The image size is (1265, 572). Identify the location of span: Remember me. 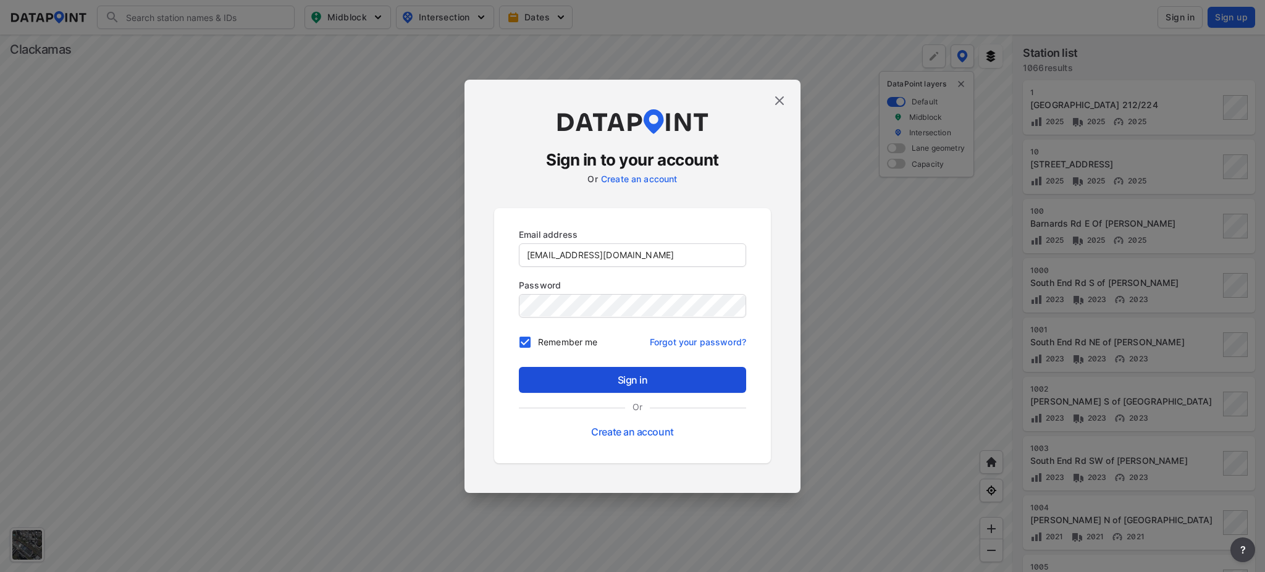
(568, 342).